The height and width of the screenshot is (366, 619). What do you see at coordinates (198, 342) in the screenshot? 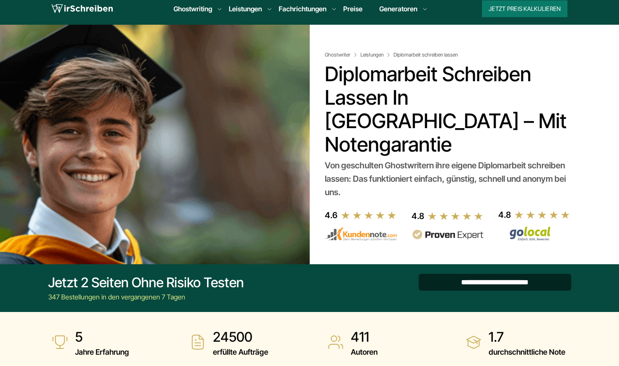
I see `img: erfüllte Aufträge` at bounding box center [198, 342].